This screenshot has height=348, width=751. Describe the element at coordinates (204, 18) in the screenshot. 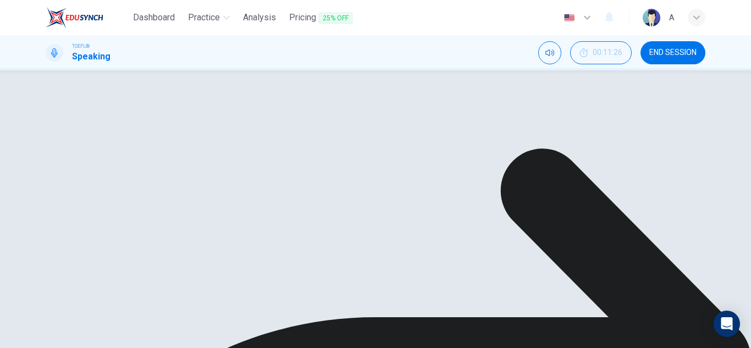

I see `span: Practice` at that location.